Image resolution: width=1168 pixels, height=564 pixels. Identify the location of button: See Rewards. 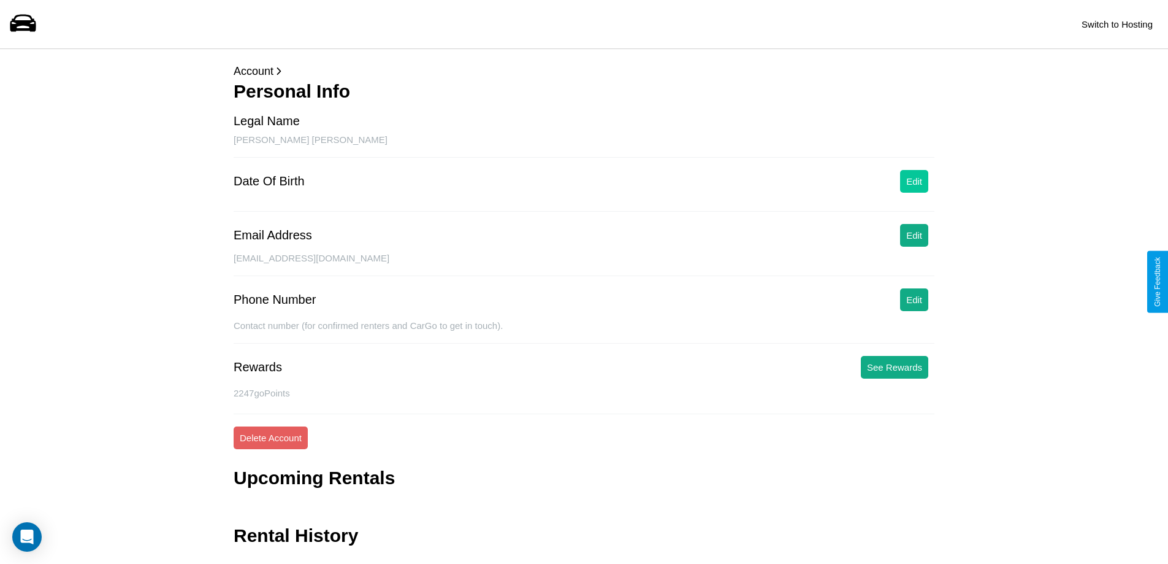
(895, 367).